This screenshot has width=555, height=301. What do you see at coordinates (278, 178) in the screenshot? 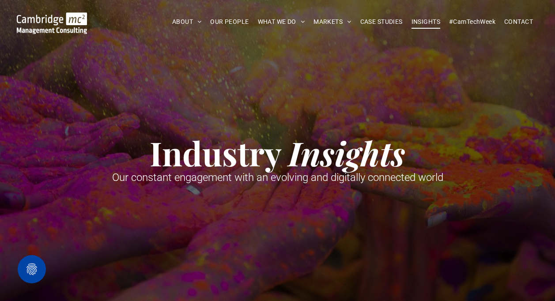
I see `span: Our constant engagement with an evolving and digitally connected world` at bounding box center [278, 178].